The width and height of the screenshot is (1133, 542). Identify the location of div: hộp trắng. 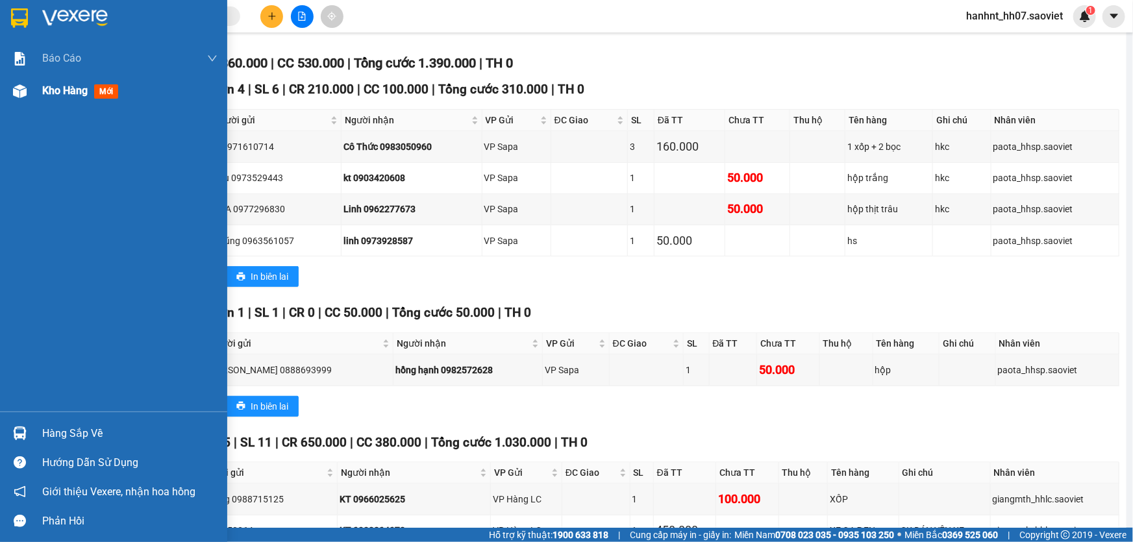
(889, 178).